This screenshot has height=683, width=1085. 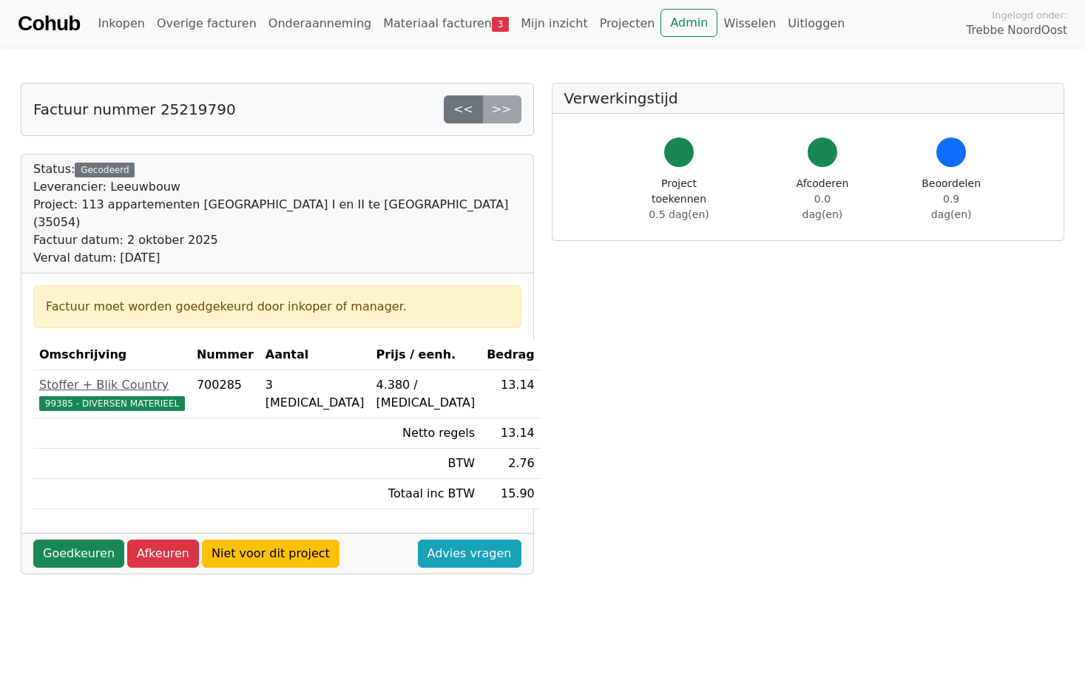 What do you see at coordinates (678, 214) in the screenshot?
I see `span: 0.5 dag(en)` at bounding box center [678, 214].